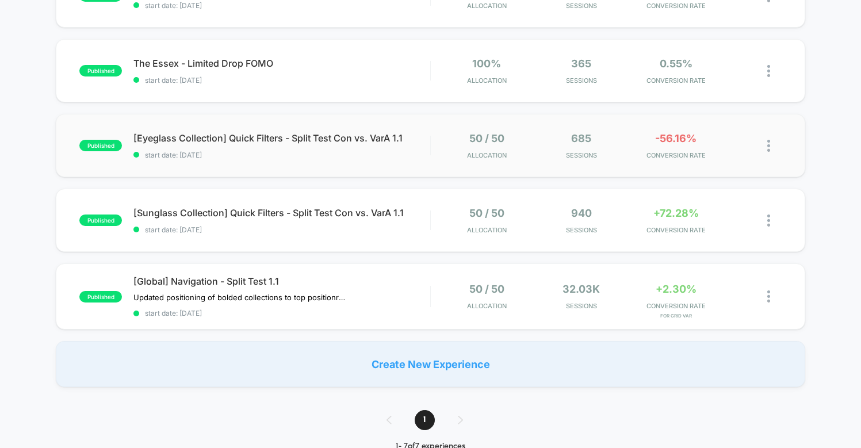 This screenshot has width=861, height=448. Describe the element at coordinates (582, 213) in the screenshot. I see `span: 940` at that location.